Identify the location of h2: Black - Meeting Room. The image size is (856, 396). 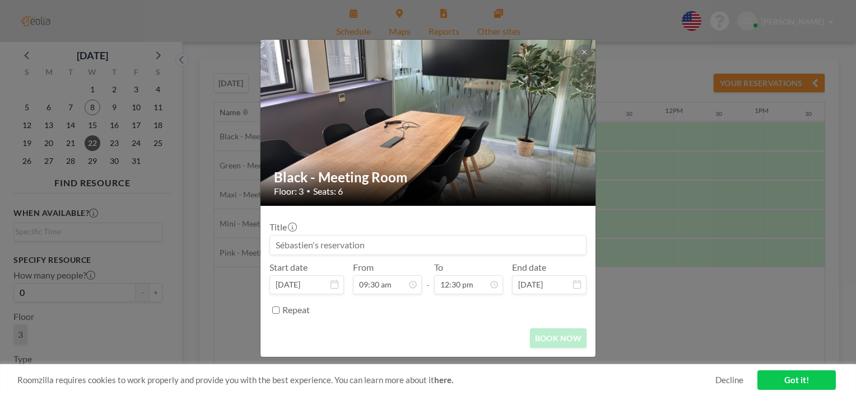
(428, 177).